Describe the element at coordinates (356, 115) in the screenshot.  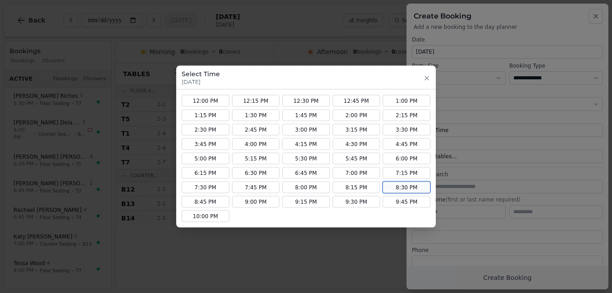
I see `button: 2:00 PM` at that location.